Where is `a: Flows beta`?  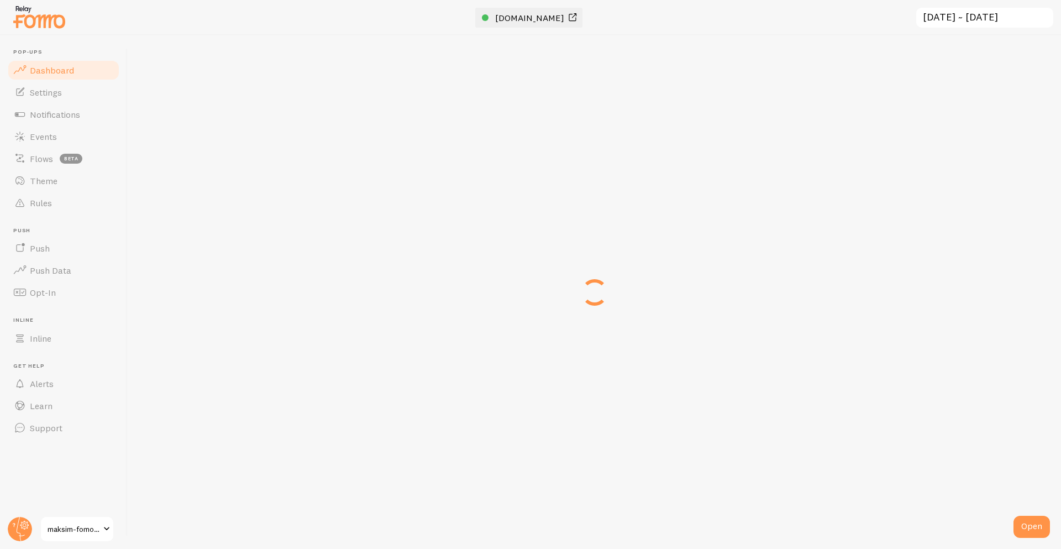 a: Flows beta is located at coordinates (64, 159).